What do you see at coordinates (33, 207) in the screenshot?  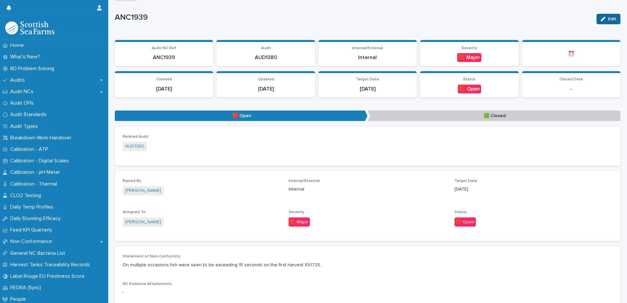 I see `p: Daily Temp Profiles` at bounding box center [33, 207].